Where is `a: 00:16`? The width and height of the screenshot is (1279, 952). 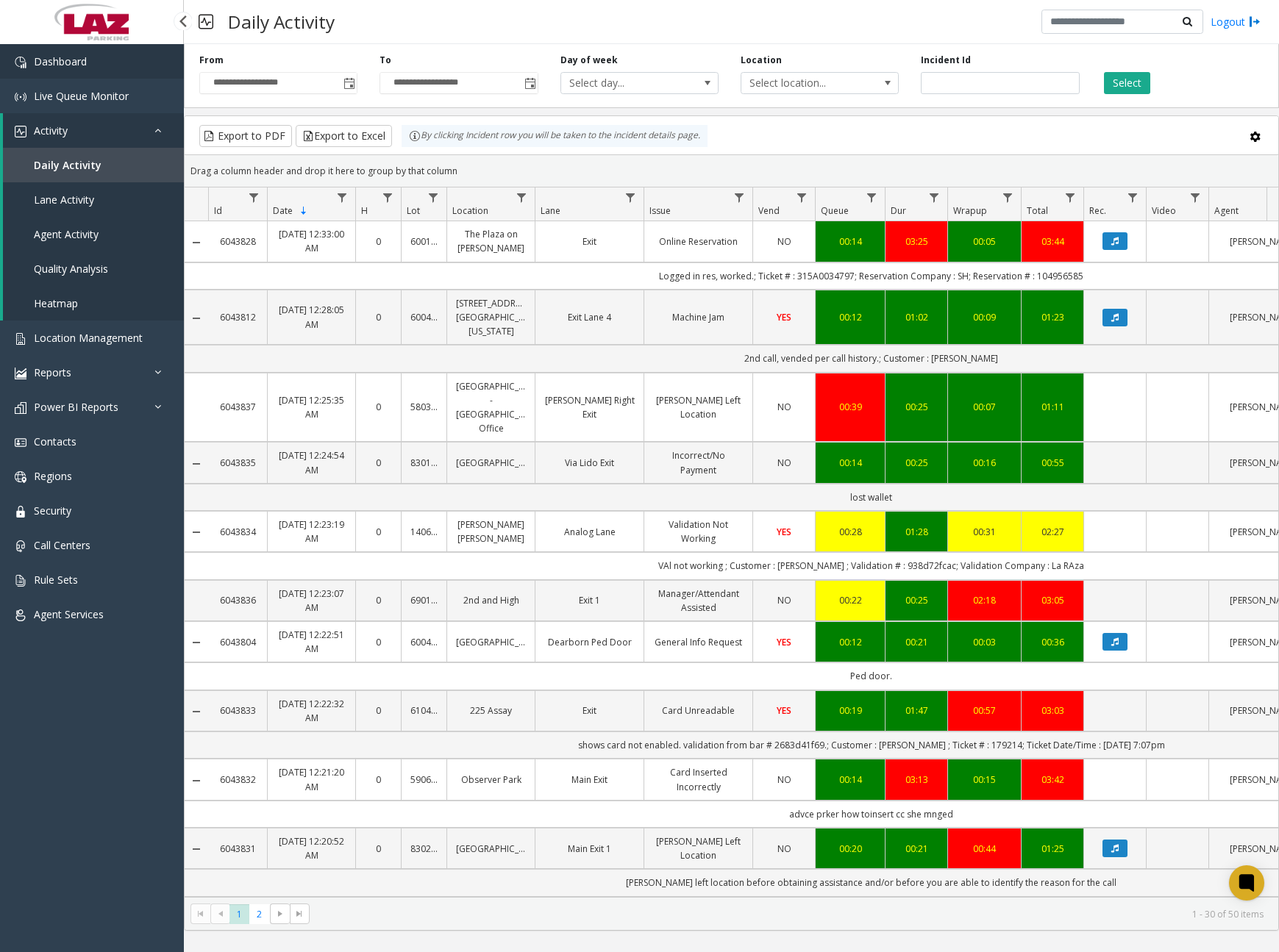 a: 00:16 is located at coordinates (984, 462).